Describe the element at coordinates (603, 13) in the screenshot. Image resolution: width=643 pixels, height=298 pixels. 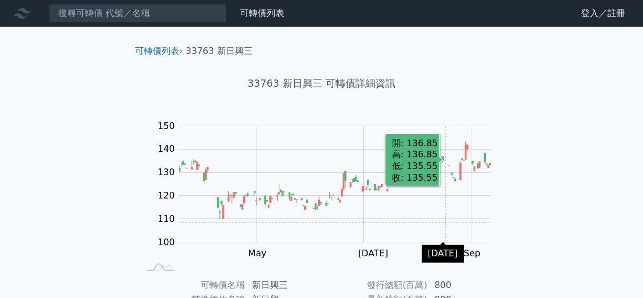
I see `a: 登入／註冊` at that location.